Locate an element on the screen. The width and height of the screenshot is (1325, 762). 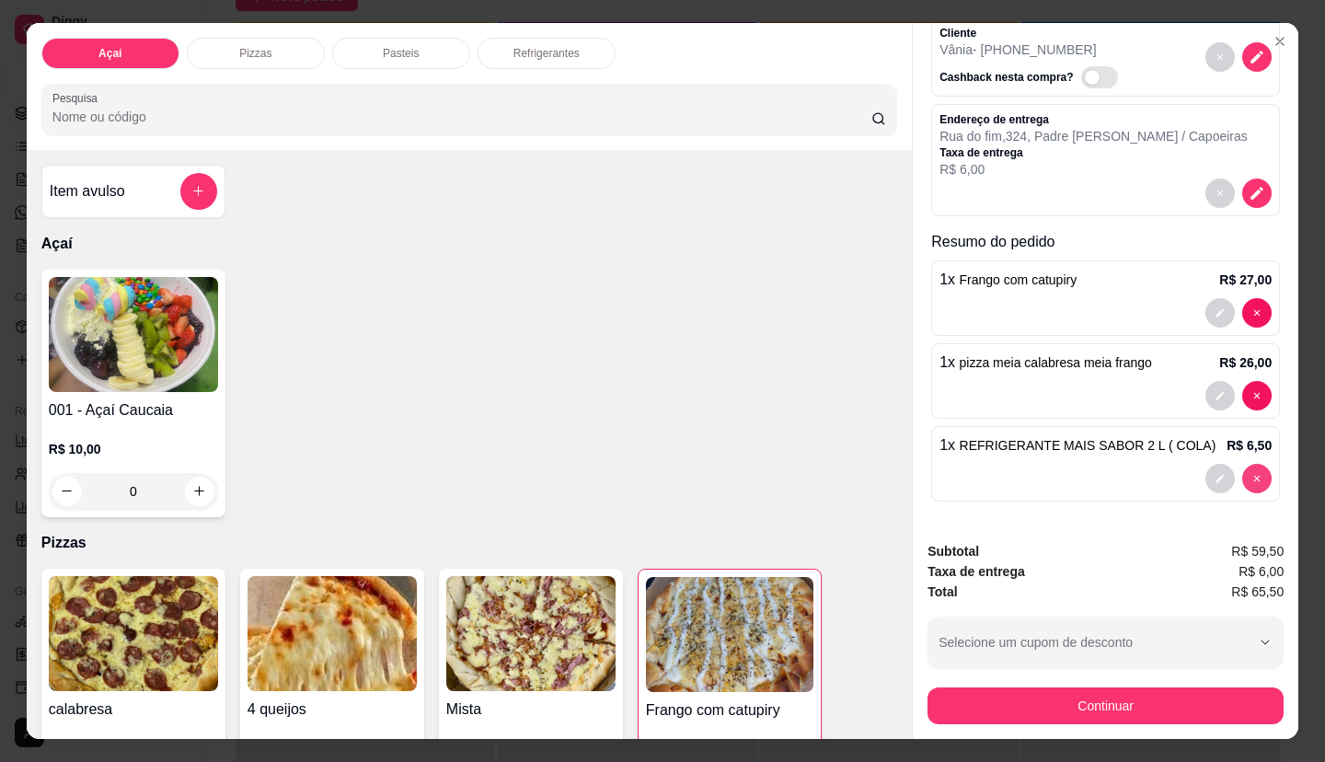
span: R$ 65,50 is located at coordinates (1257, 592).